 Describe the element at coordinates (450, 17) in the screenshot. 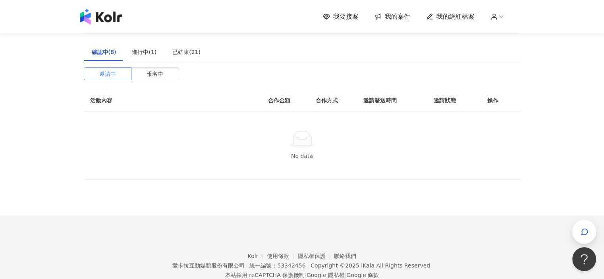

I see `a: 我的網紅檔案` at that location.